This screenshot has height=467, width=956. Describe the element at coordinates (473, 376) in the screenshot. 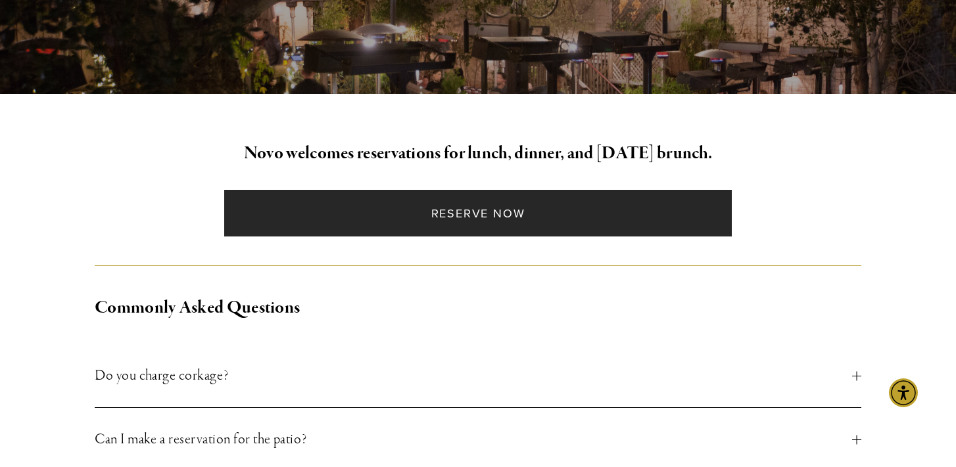

I see `span: Do you charge corkage?` at that location.